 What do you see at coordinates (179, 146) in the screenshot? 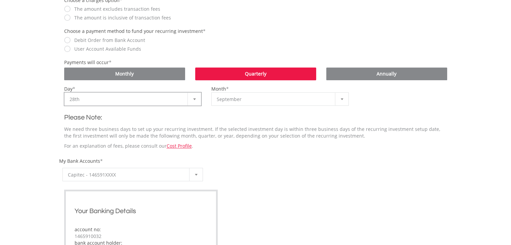
I see `a: Cost Profile` at bounding box center [179, 146].